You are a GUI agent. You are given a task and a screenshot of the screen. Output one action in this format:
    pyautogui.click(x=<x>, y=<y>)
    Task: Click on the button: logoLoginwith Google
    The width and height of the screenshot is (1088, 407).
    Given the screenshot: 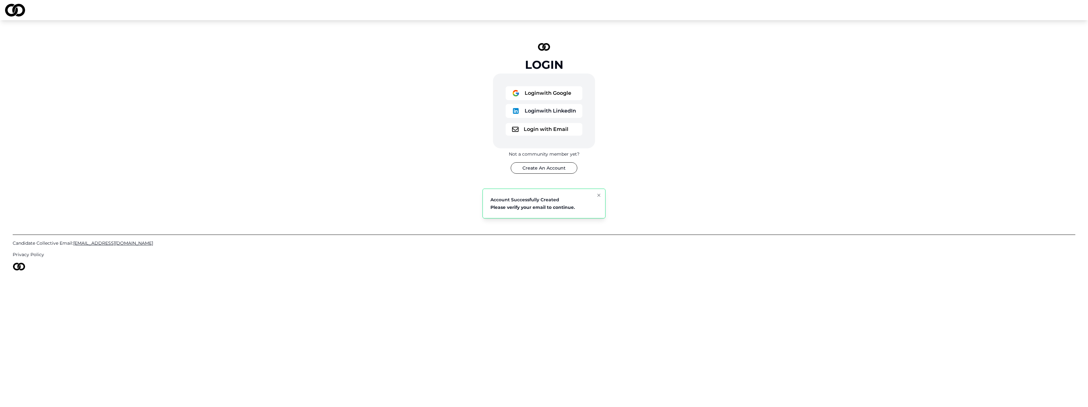 What is the action you would take?
    pyautogui.click(x=544, y=93)
    